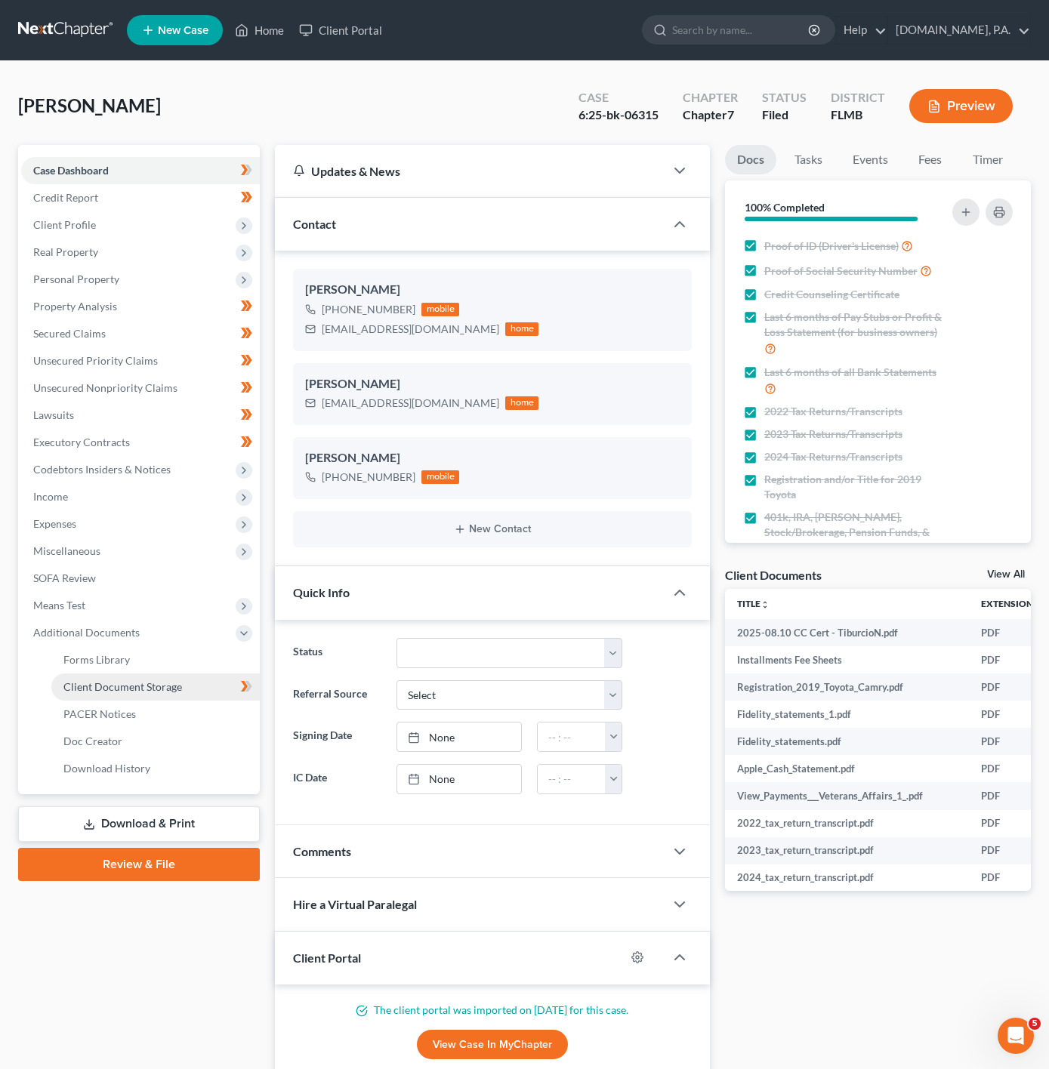  What do you see at coordinates (140, 443) in the screenshot?
I see `a: Executory Contracts` at bounding box center [140, 443].